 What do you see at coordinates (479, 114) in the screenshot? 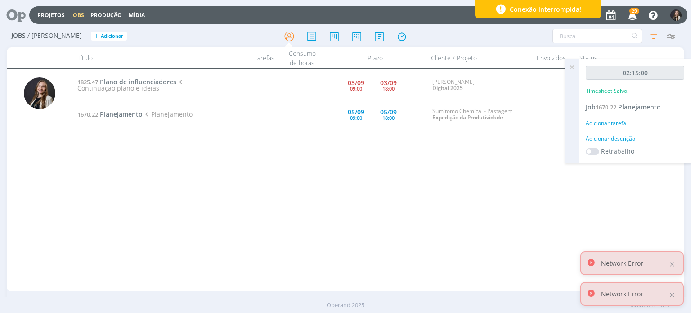
I see `div: Sumitomo Chemical - Pastagem` at bounding box center [479, 114].